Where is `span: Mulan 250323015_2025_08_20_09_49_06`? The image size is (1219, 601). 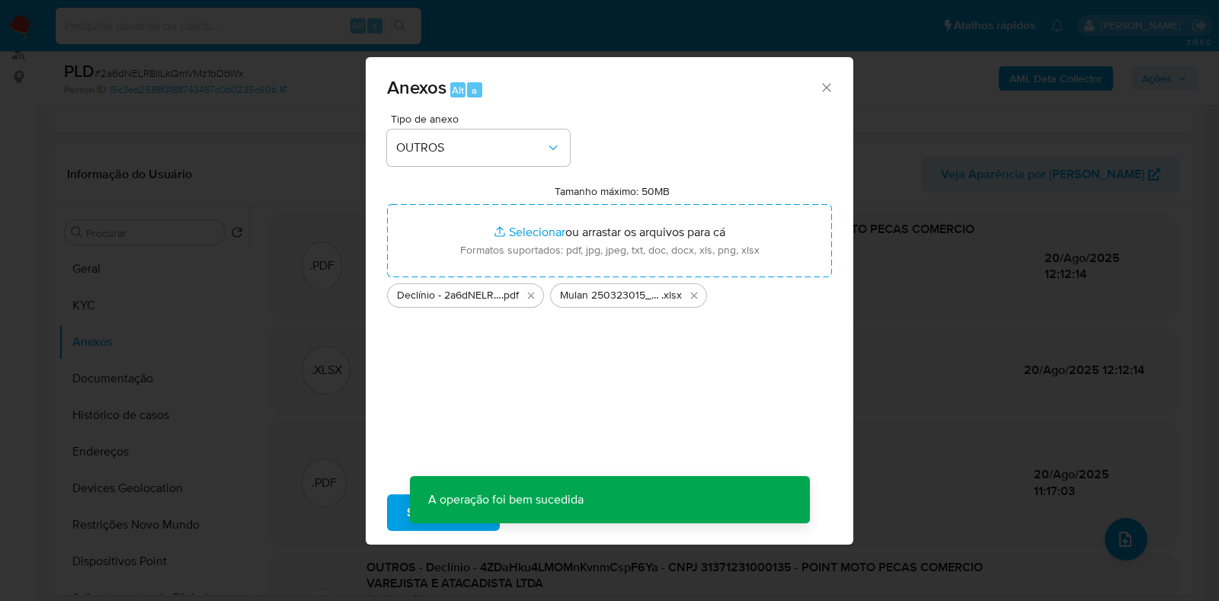 span: Mulan 250323015_2025_08_20_09_49_06 is located at coordinates (610, 296).